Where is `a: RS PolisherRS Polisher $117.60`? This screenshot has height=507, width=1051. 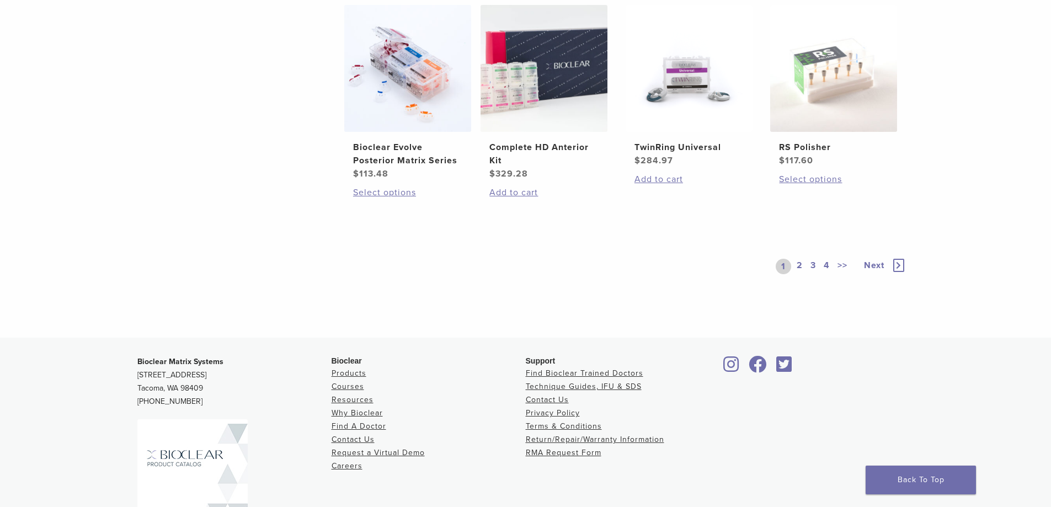
a: RS PolisherRS Polisher $117.60 is located at coordinates (834, 86).